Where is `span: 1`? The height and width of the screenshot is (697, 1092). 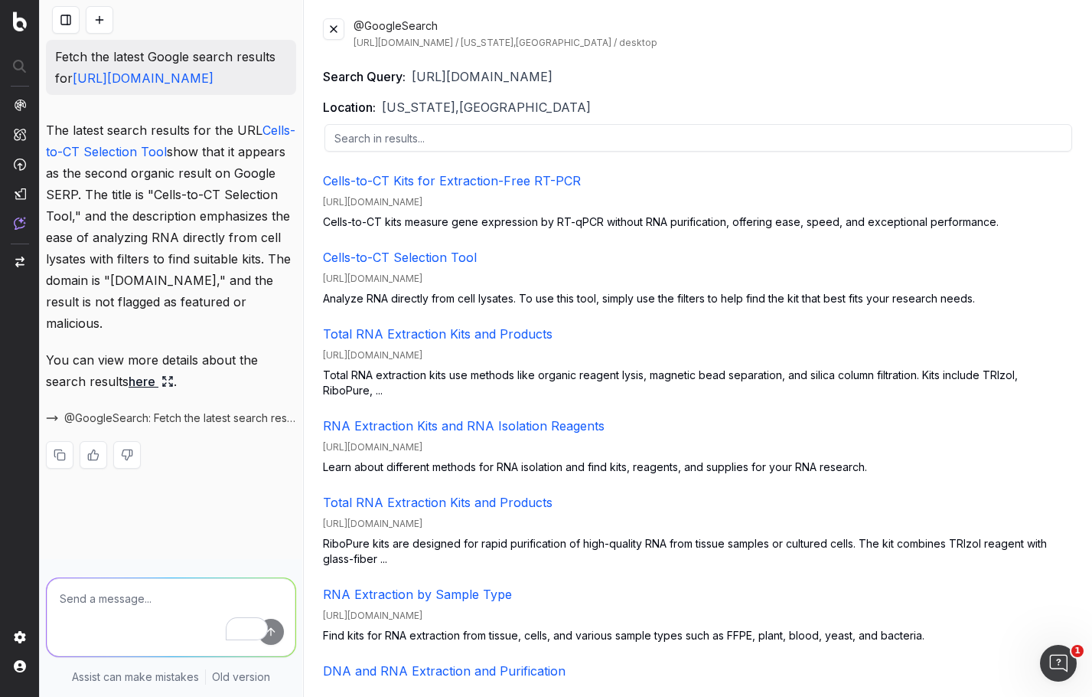 span: 1 is located at coordinates (1078, 651).